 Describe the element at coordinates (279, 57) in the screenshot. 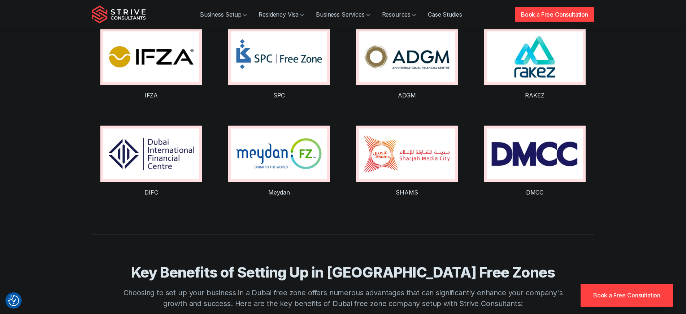

I see `img: SPC logo` at that location.